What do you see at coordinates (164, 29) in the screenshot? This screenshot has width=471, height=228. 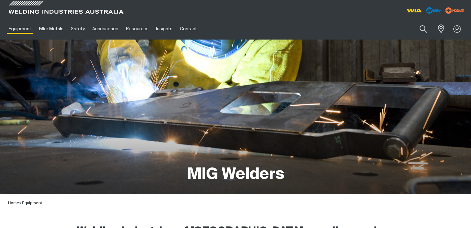 I see `a: Insights` at bounding box center [164, 29].